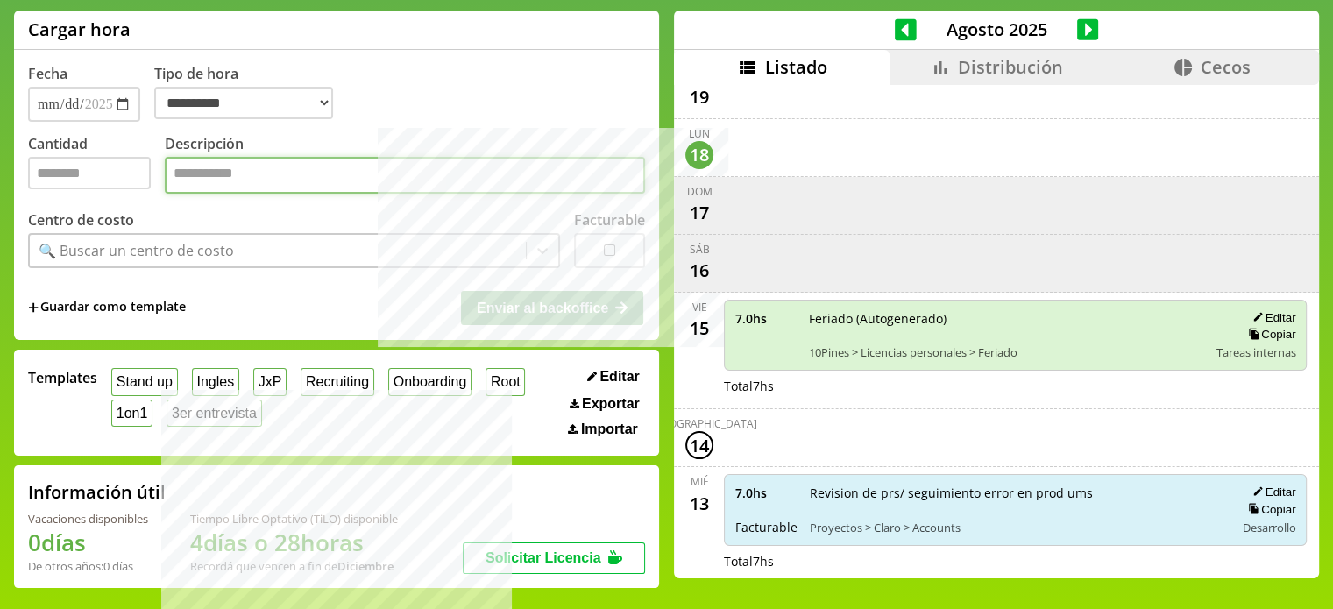 The image size is (1333, 609). What do you see at coordinates (365, 566) in the screenshot?
I see `b: Diciembre` at bounding box center [365, 566].